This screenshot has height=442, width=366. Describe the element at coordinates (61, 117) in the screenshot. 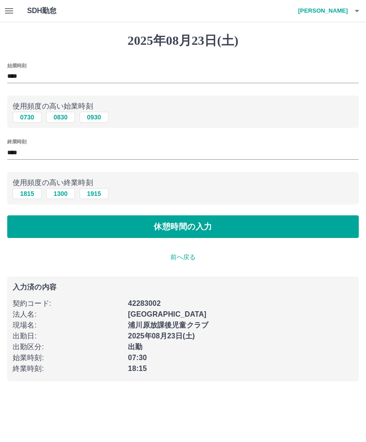

I see `button: 0830` at that location.